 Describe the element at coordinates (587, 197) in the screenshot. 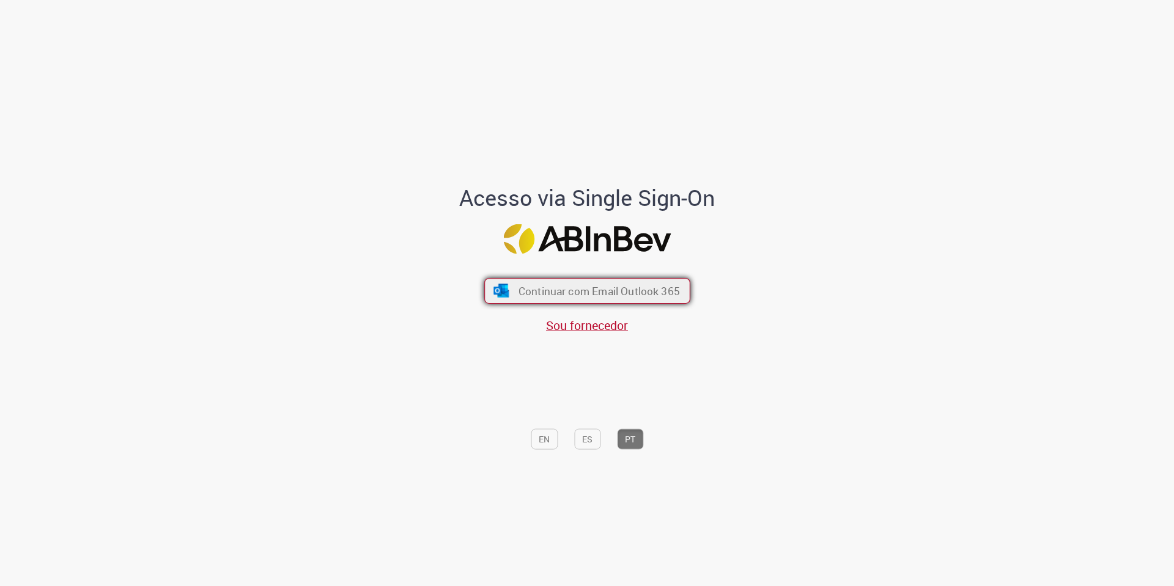

I see `h1: Acesso via Single Sign-On` at that location.